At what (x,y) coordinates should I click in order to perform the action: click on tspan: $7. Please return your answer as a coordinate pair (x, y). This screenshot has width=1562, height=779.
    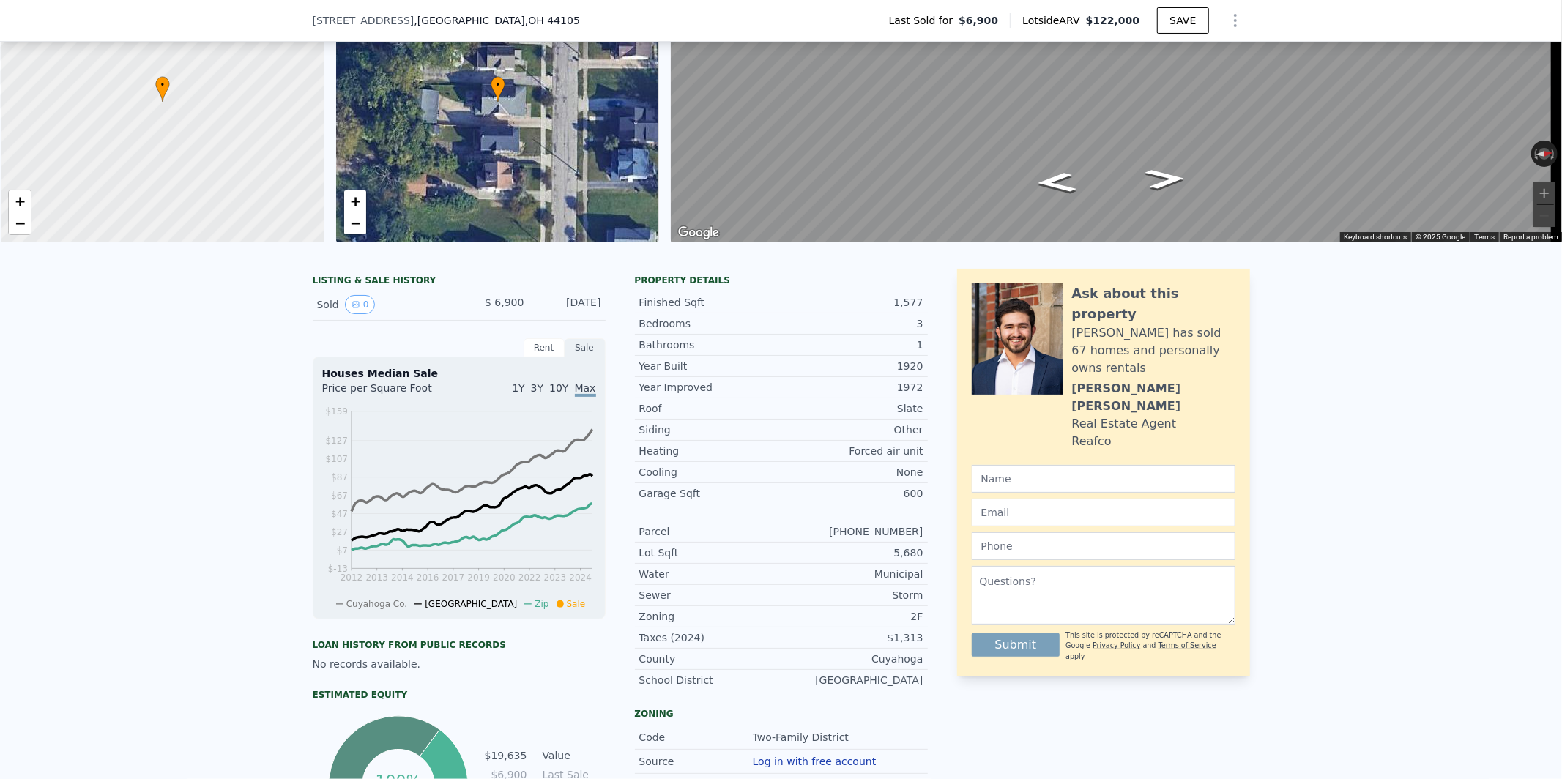
    Looking at the image, I should click on (341, 551).